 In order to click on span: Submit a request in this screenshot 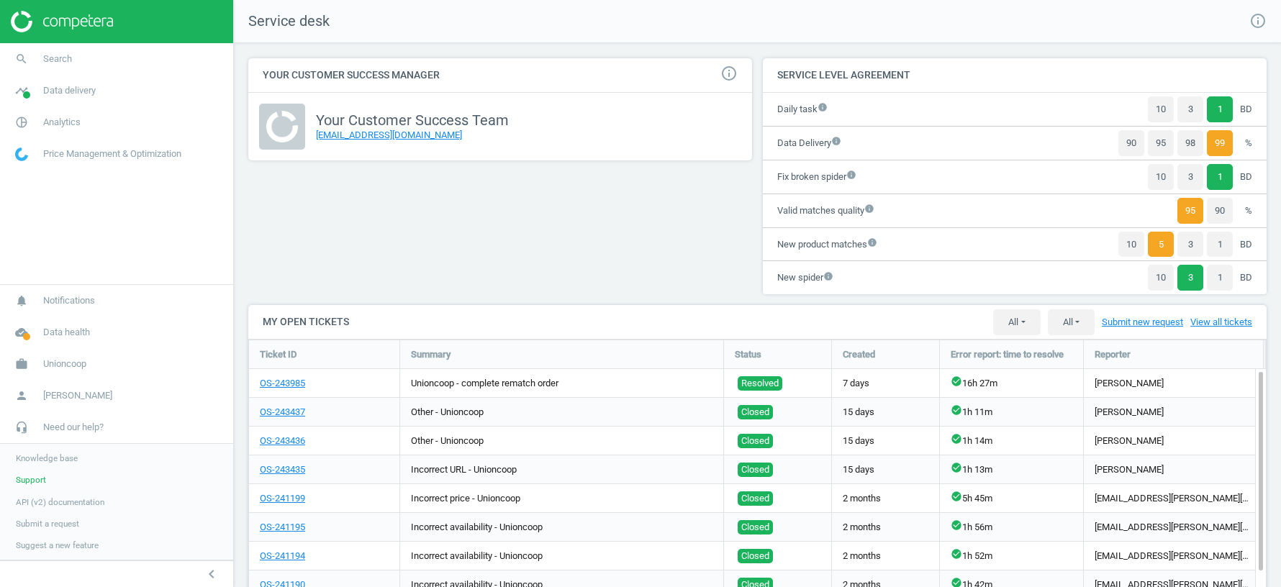, I will do `click(47, 524)`.